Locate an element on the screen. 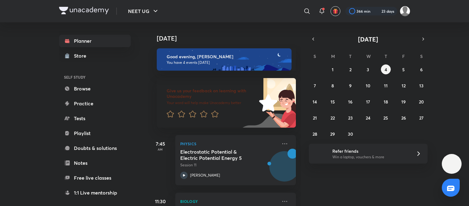  button: avatar is located at coordinates (336, 11).